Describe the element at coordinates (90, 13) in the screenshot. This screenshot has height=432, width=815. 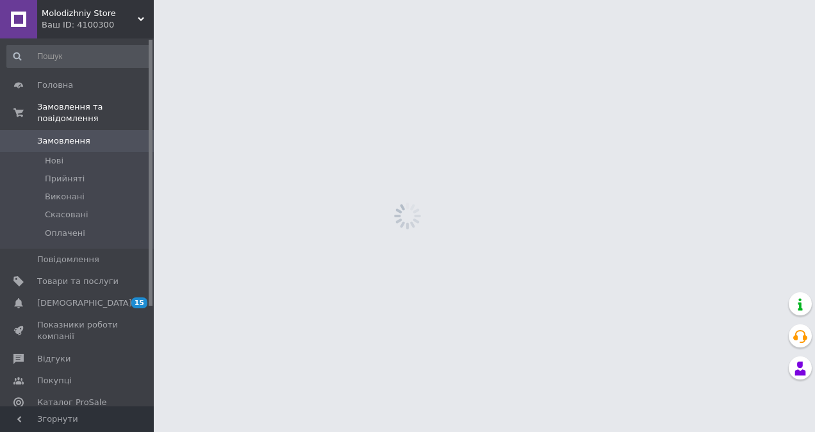
I see `span: Molodizhniy Store` at that location.